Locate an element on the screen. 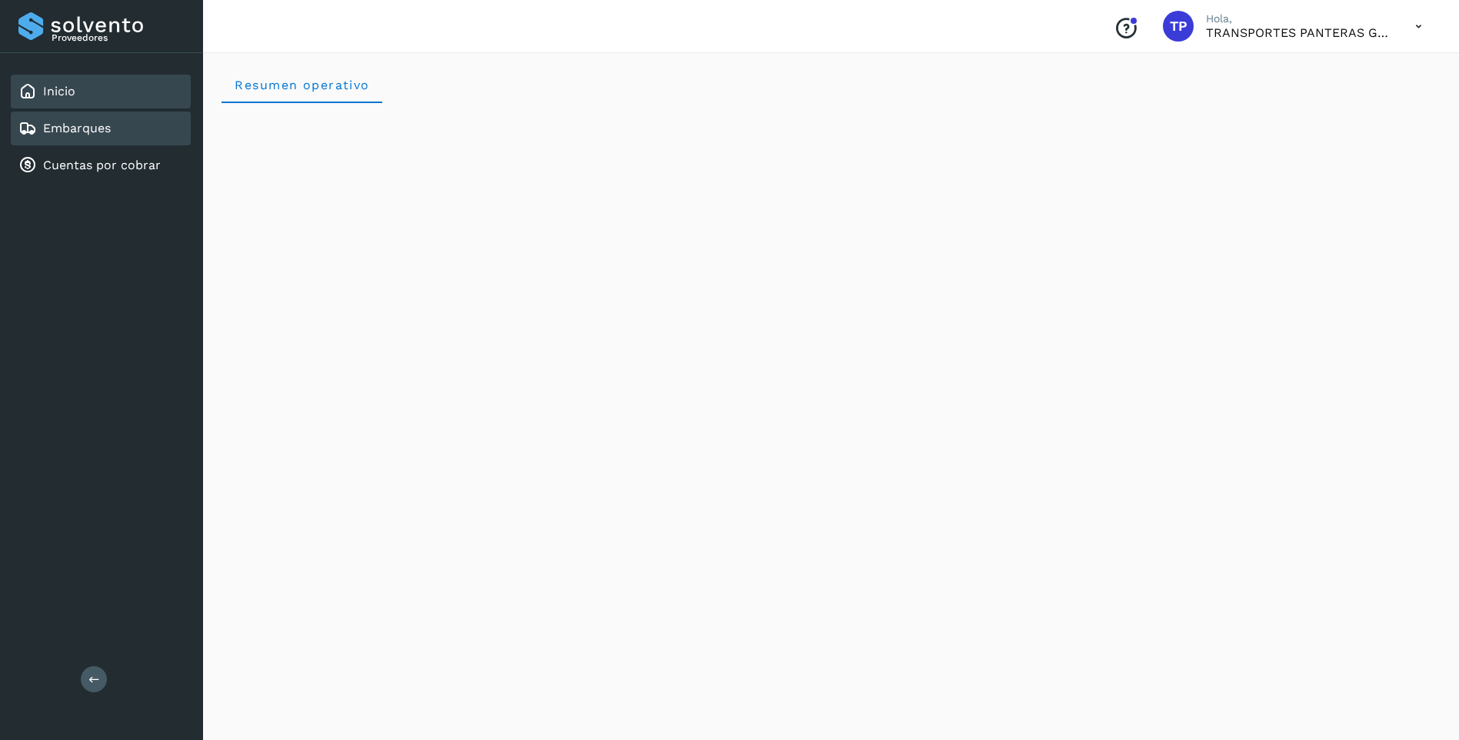 This screenshot has width=1459, height=740. a: Cuentas por cobrar is located at coordinates (102, 165).